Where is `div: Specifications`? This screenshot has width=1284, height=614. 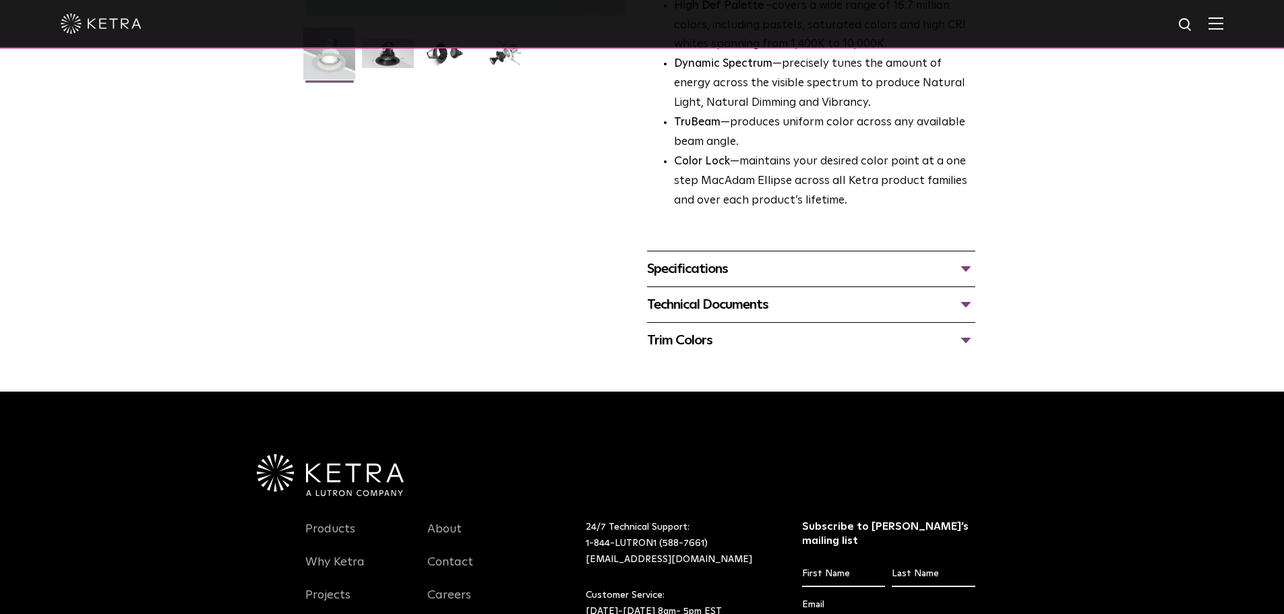 div: Specifications is located at coordinates (811, 269).